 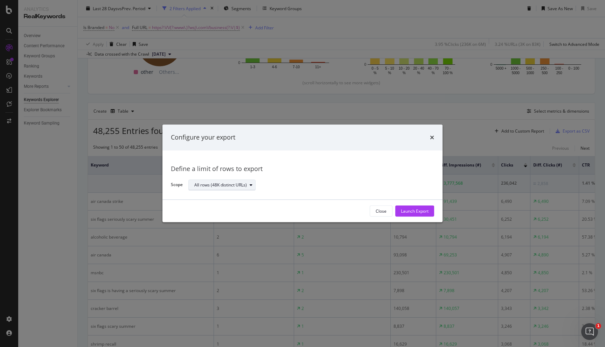 What do you see at coordinates (302, 169) in the screenshot?
I see `div: Define a limit of rows to export` at bounding box center [302, 169].